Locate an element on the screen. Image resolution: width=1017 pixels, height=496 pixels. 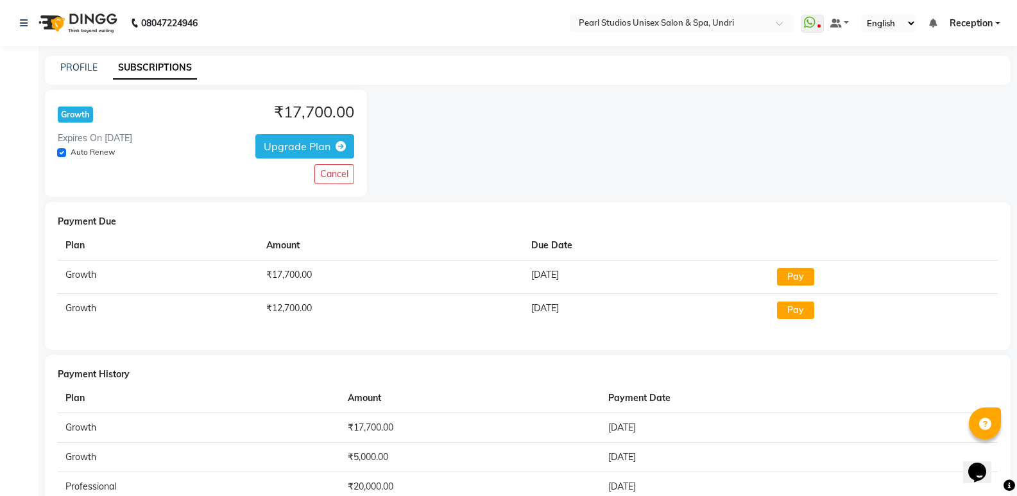
th: Payment Date is located at coordinates (766, 398).